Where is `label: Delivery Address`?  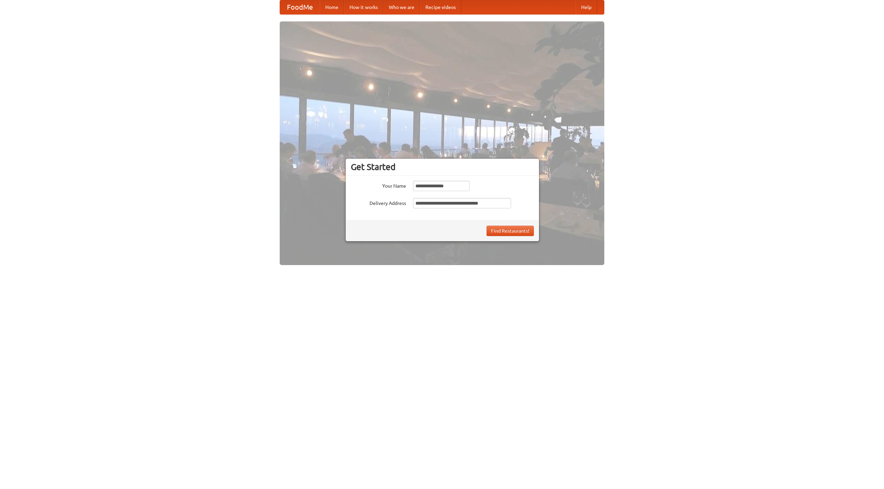 label: Delivery Address is located at coordinates (379, 202).